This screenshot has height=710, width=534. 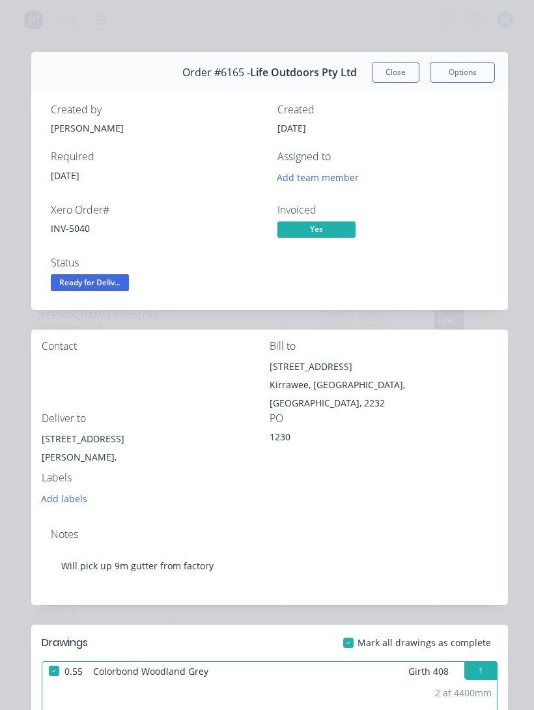 I want to click on div: Notes, so click(x=270, y=534).